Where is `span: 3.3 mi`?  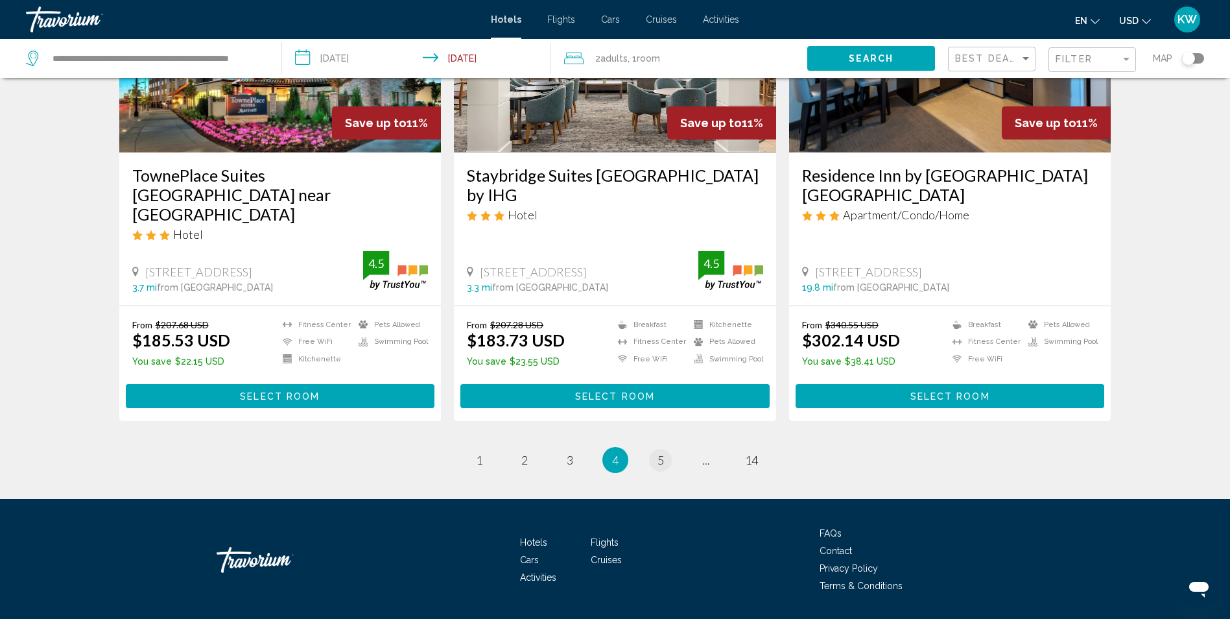 span: 3.3 mi is located at coordinates (479, 287).